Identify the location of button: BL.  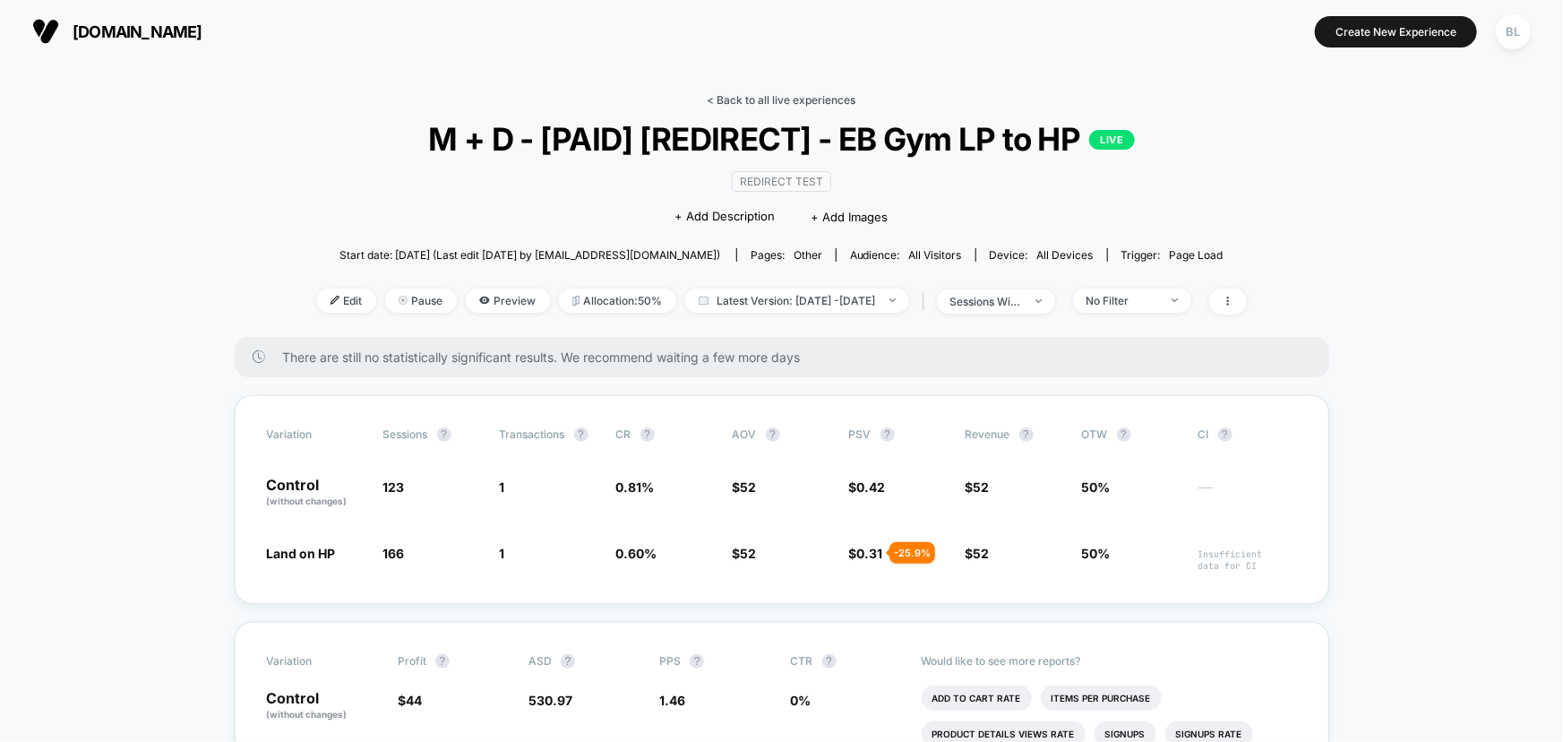
(1513, 31).